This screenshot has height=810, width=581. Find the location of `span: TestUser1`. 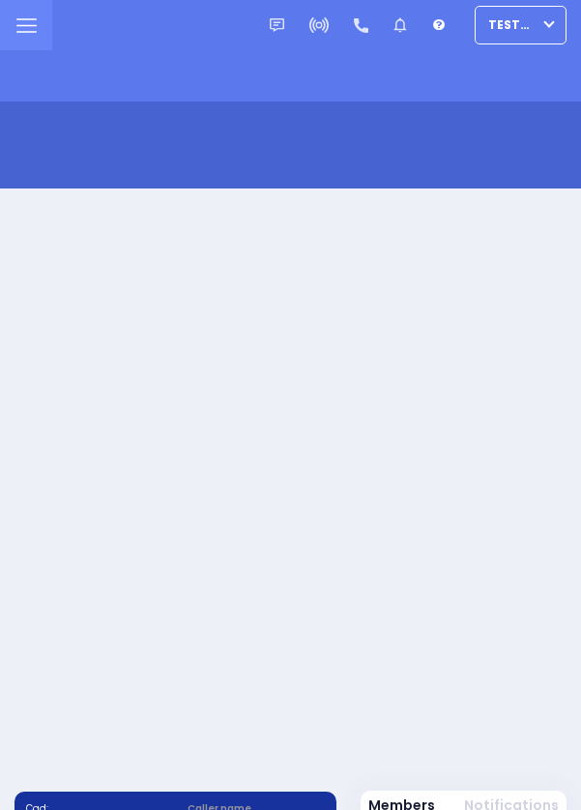

span: TestUser1 is located at coordinates (512, 25).